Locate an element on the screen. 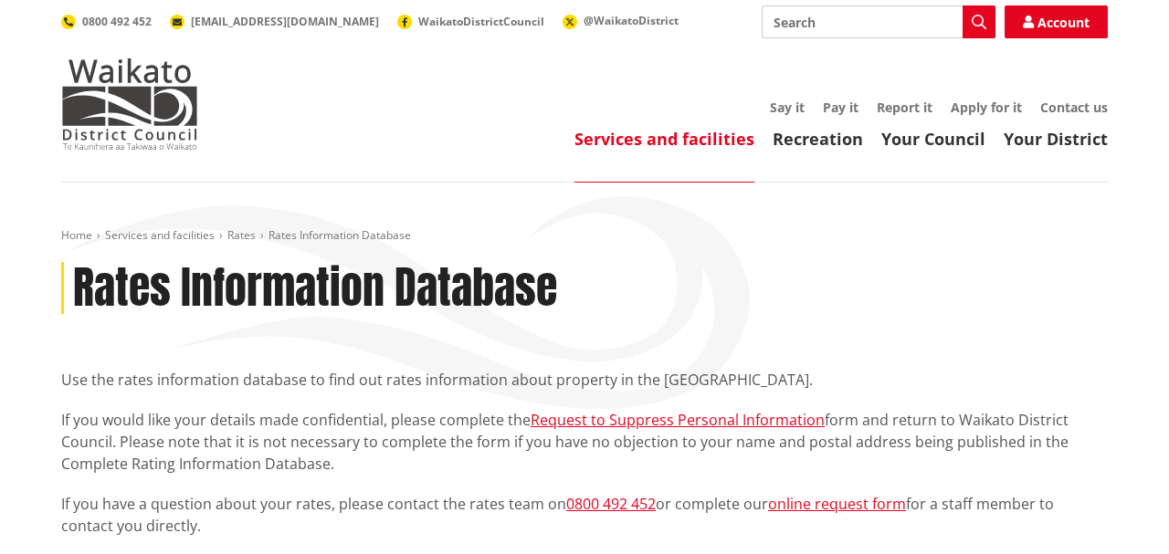 The height and width of the screenshot is (554, 1169). a: Your Council is located at coordinates (933, 139).